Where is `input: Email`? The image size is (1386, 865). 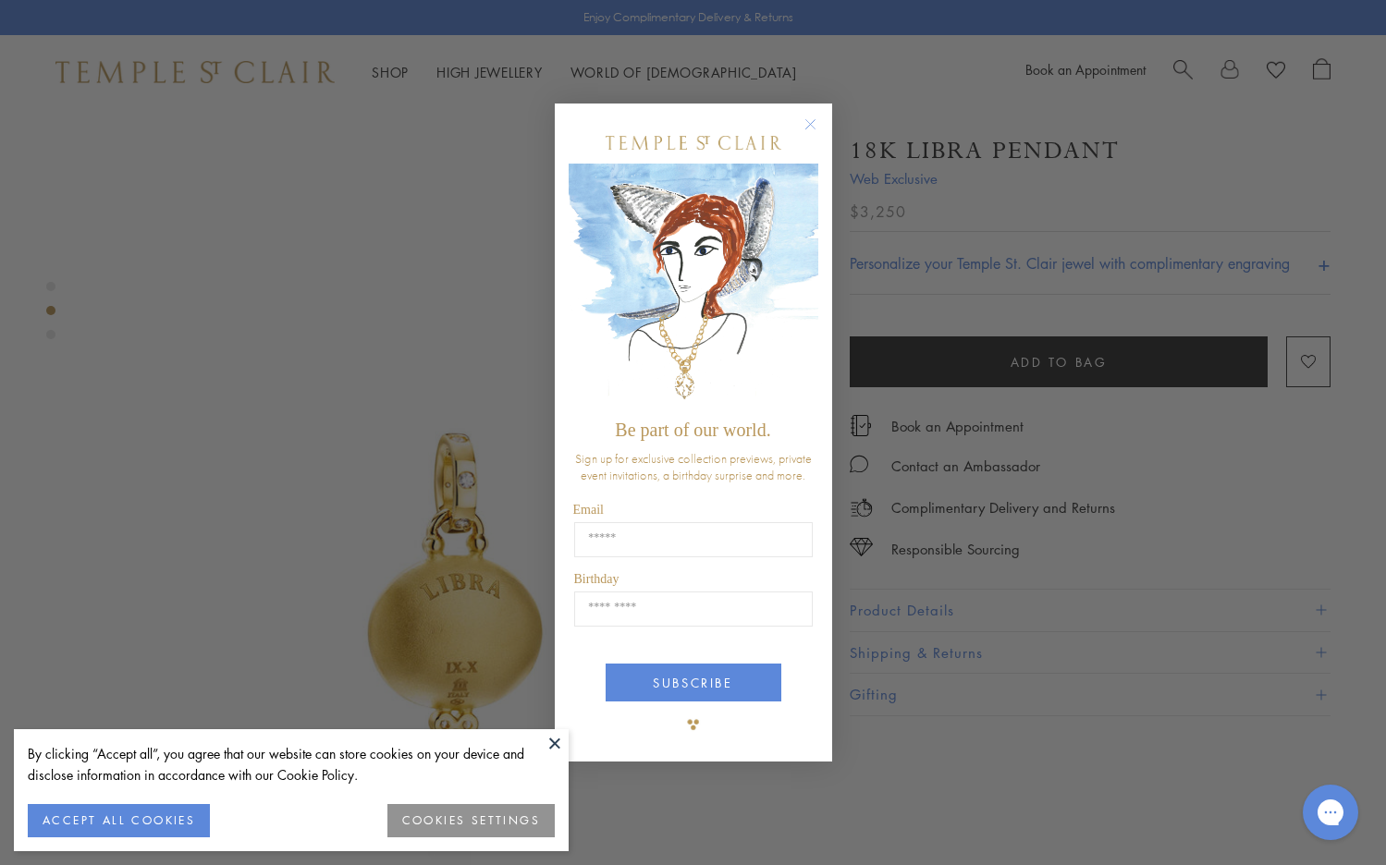
input: Email is located at coordinates (693, 540).